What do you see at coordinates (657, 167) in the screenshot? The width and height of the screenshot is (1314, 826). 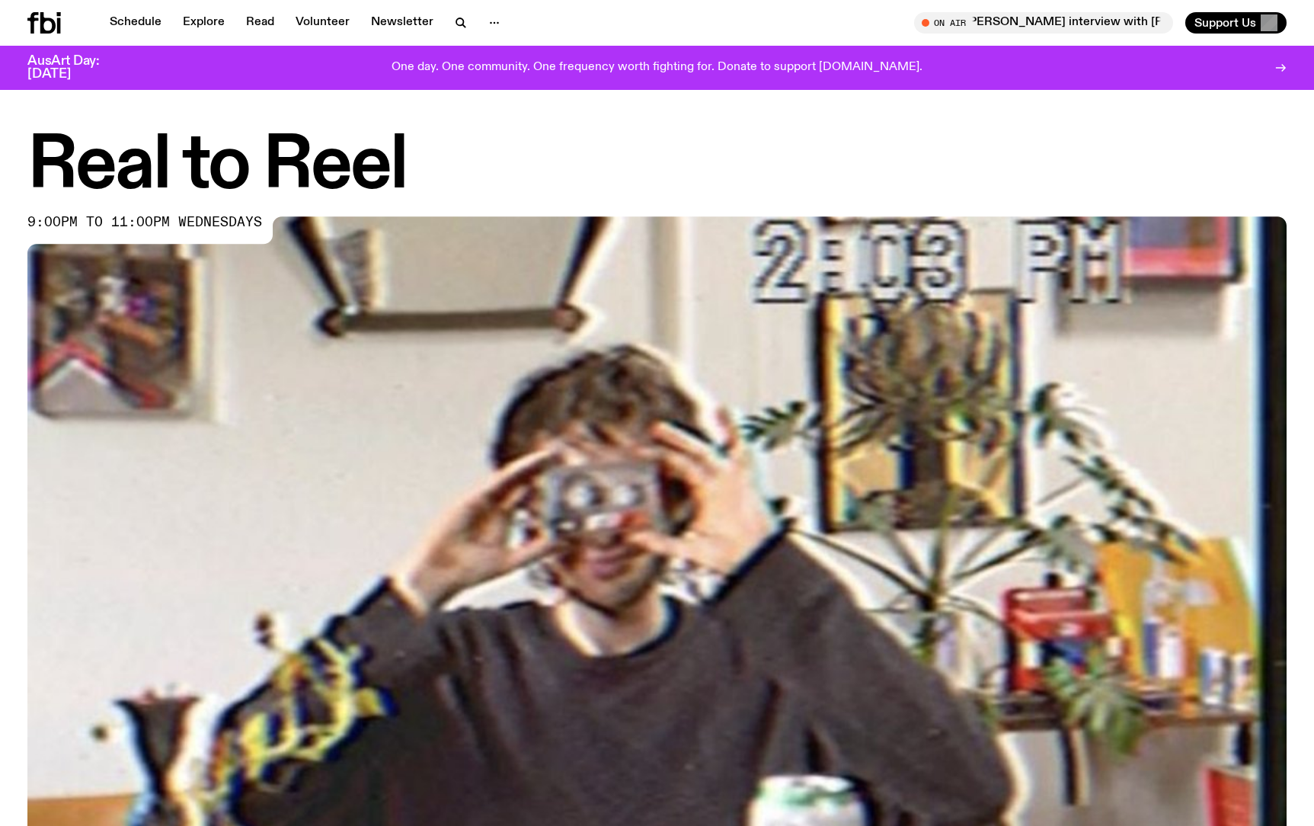 I see `h1: Real to Reel` at bounding box center [657, 167].